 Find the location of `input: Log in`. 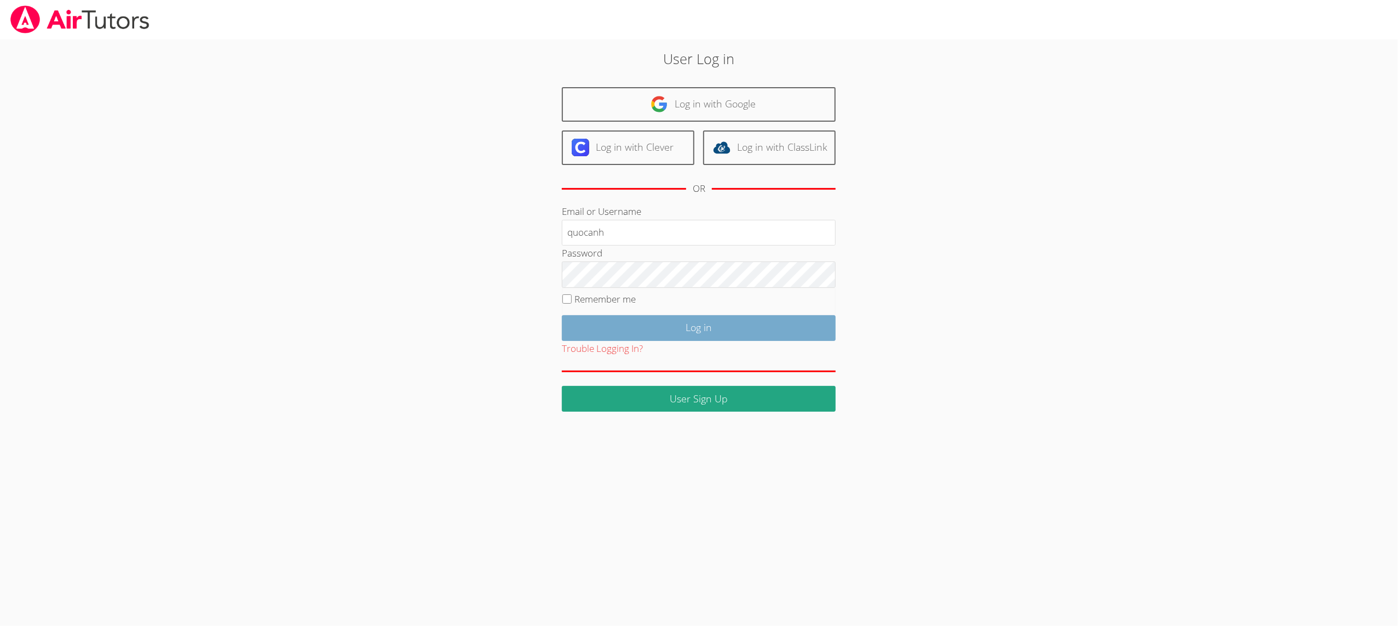

input: Log in is located at coordinates (699, 328).